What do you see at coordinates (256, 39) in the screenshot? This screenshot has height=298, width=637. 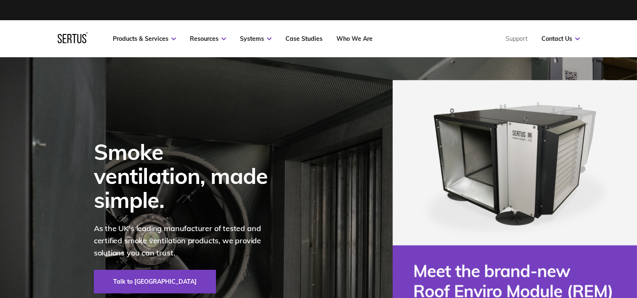 I see `a: Systems` at bounding box center [256, 39].